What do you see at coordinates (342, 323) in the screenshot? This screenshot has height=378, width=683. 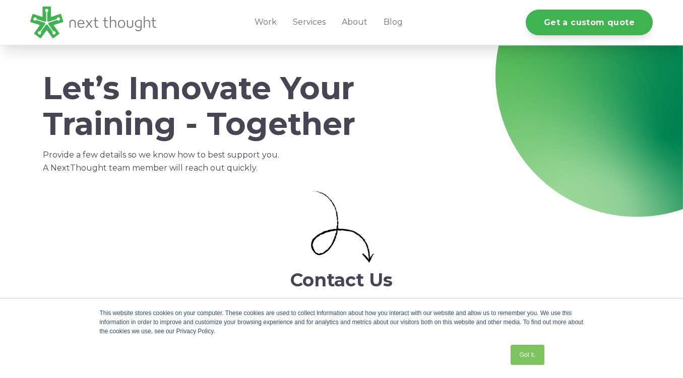 I see `div: This website stores cookies on your computer. These cookies are used to collect information about...` at bounding box center [342, 323].